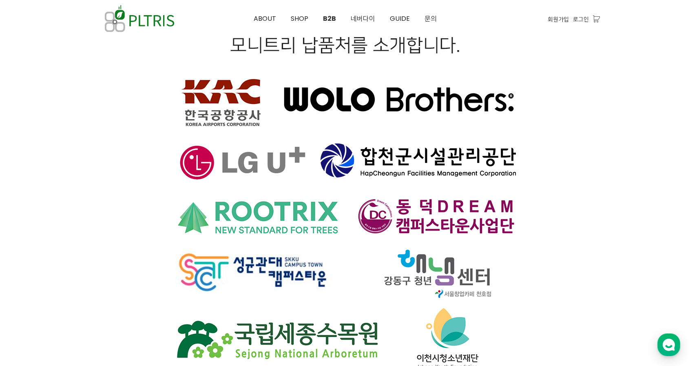 This screenshot has width=690, height=366. What do you see at coordinates (430, 19) in the screenshot?
I see `a: 문의` at bounding box center [430, 19].